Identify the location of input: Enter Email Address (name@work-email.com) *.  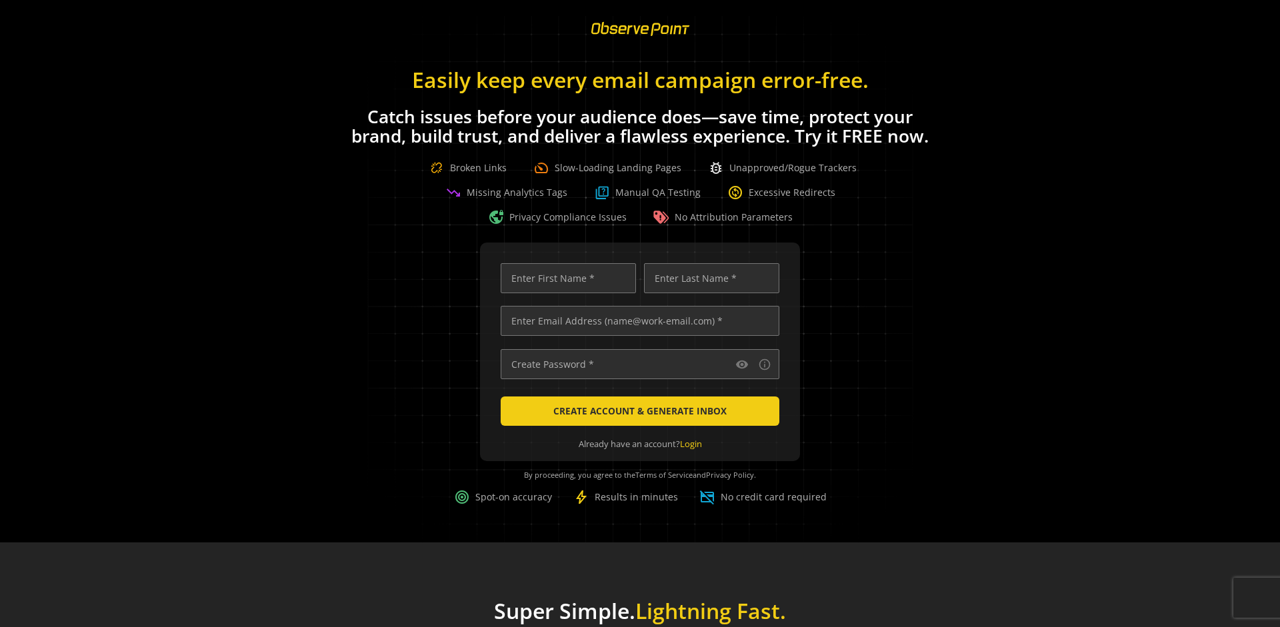
(640, 321).